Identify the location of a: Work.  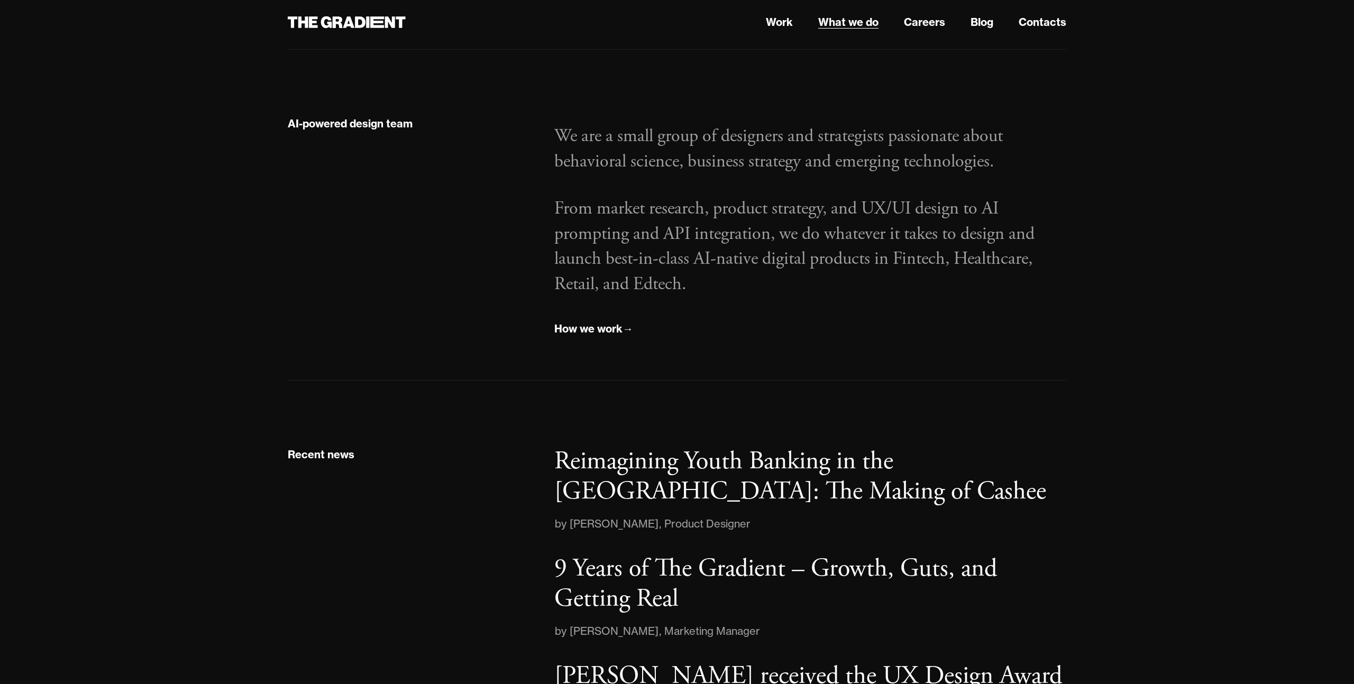
(779, 22).